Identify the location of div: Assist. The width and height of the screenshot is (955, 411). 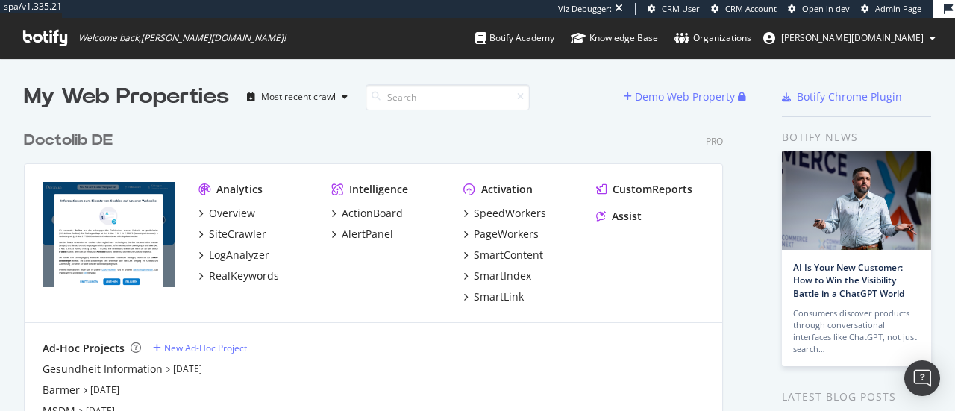
(627, 216).